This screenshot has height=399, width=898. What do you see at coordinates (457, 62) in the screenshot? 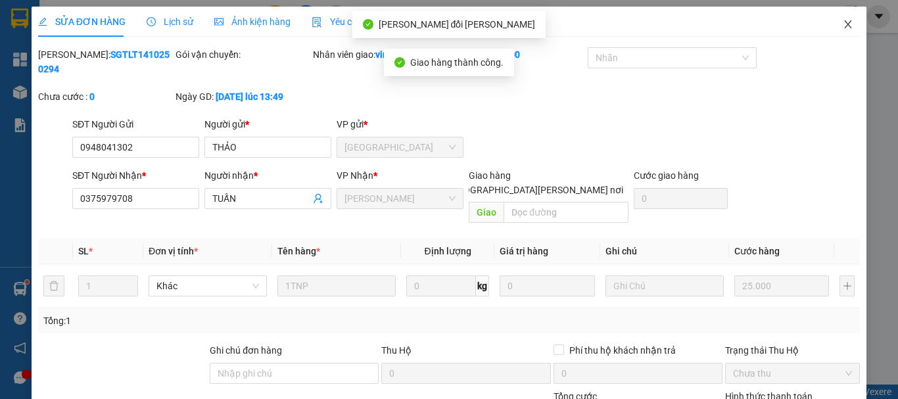
I see `span: Giao hàng thành công.` at bounding box center [457, 62].